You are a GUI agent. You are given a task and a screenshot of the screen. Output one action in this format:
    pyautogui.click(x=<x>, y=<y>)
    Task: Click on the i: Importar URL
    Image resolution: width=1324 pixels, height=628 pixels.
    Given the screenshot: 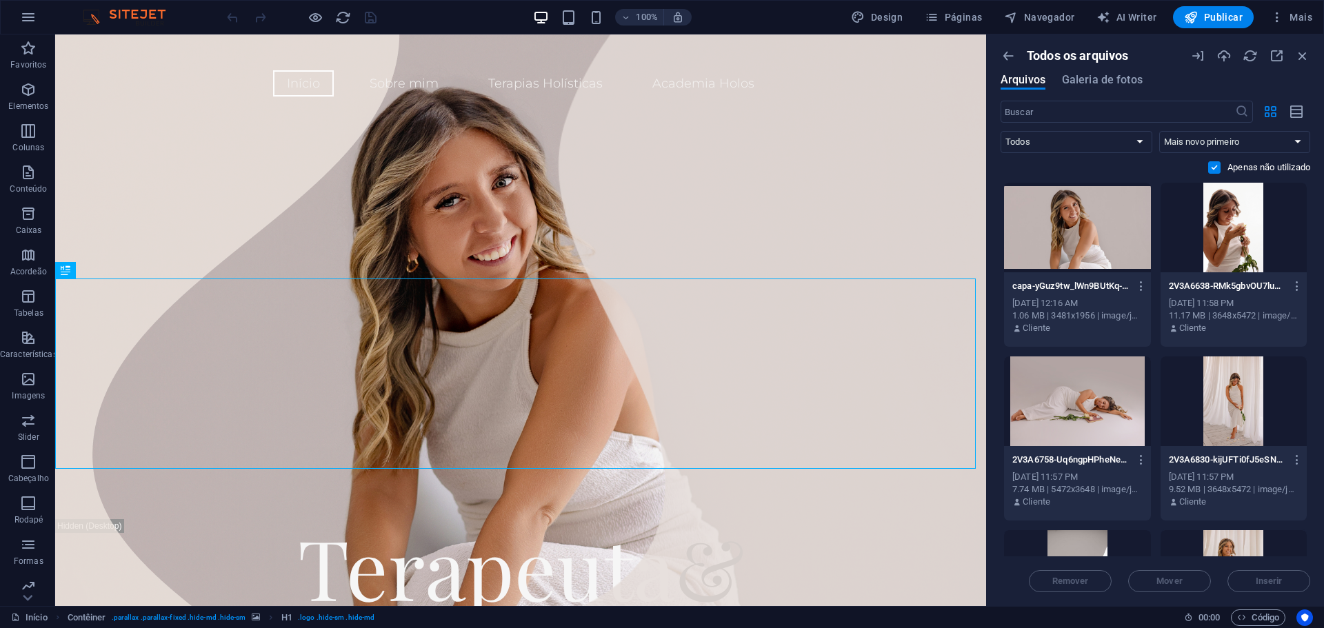 What is the action you would take?
    pyautogui.click(x=1198, y=56)
    